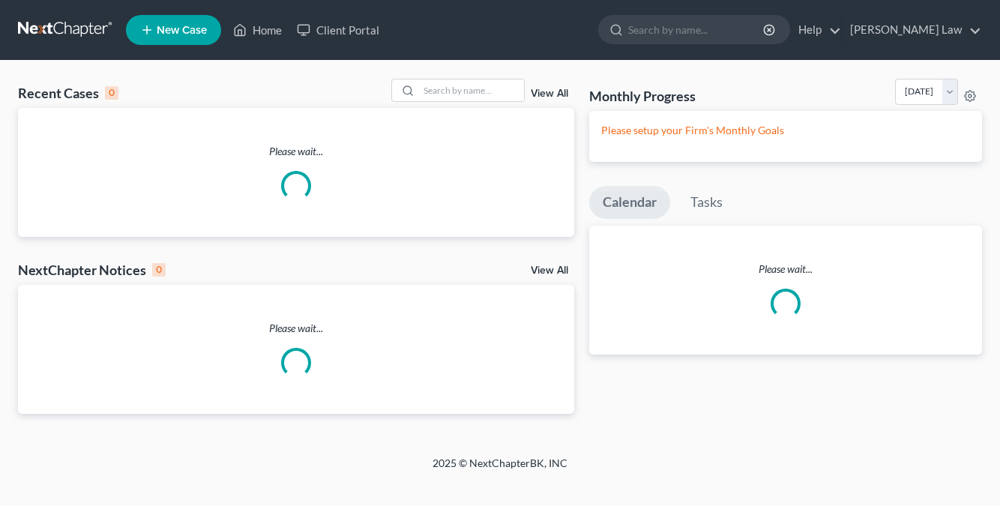 This screenshot has width=1000, height=506. What do you see at coordinates (500, 469) in the screenshot?
I see `div: 2025 © NextChapterBK, INC` at bounding box center [500, 469].